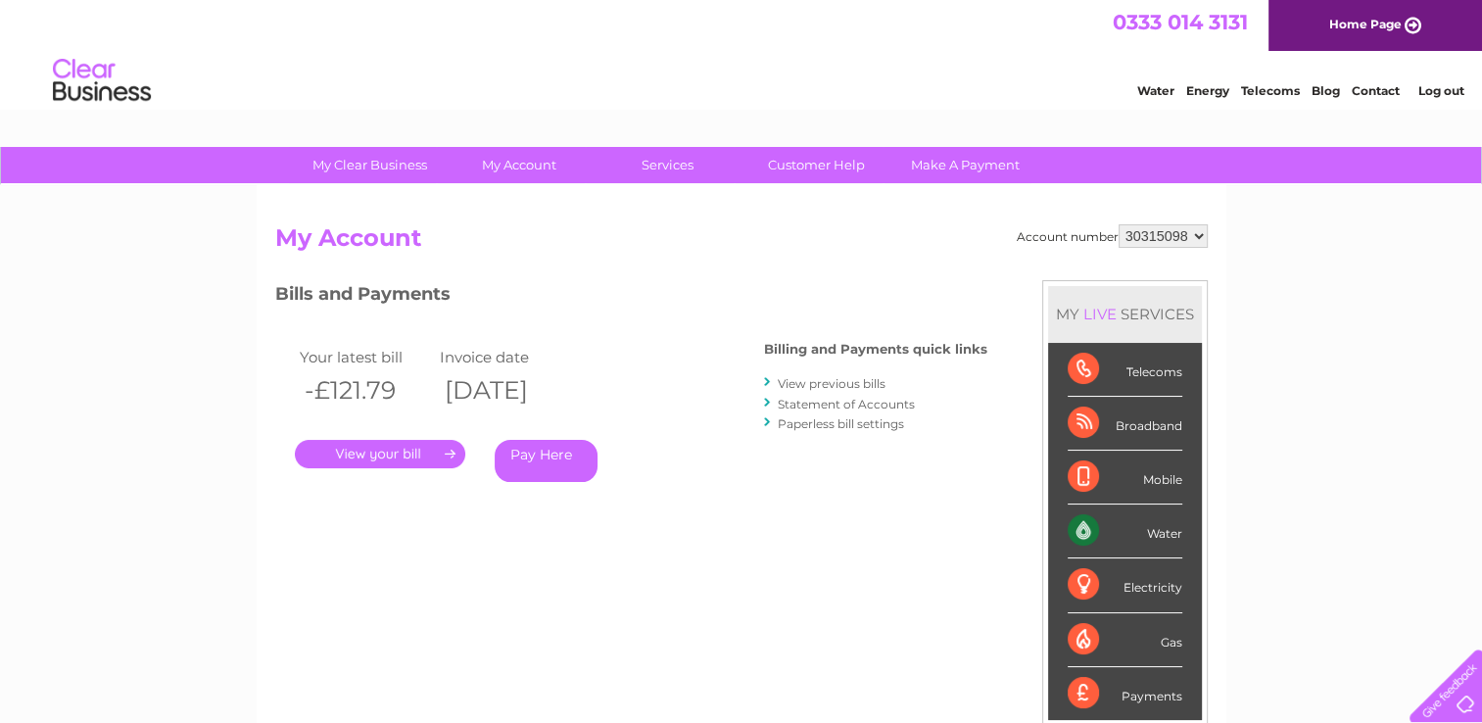 The height and width of the screenshot is (723, 1482). I want to click on div: Broadband, so click(1124, 423).